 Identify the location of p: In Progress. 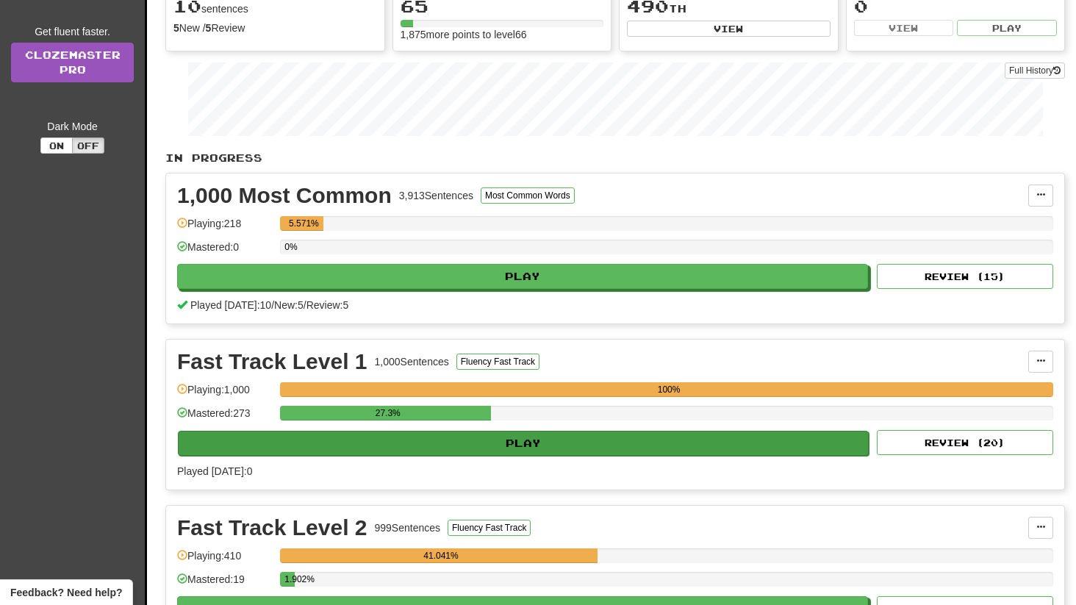
(615, 158).